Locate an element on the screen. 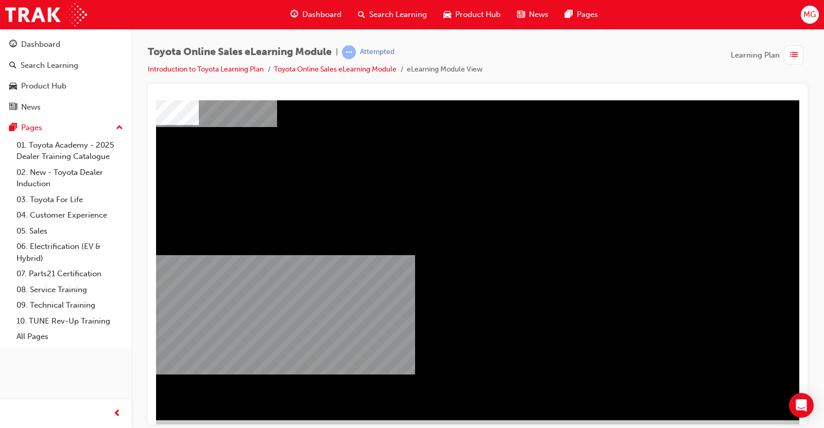 This screenshot has height=428, width=824. a: 05. Sales is located at coordinates (69, 231).